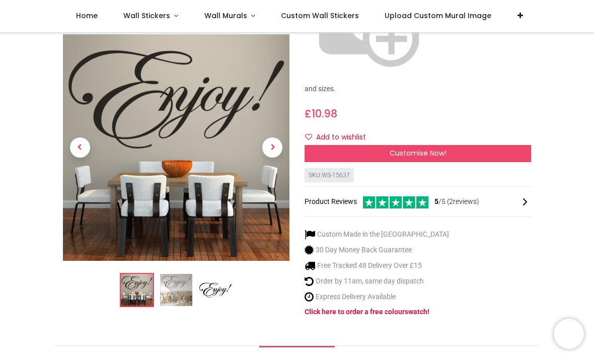 The height and width of the screenshot is (359, 594). Describe the element at coordinates (418, 153) in the screenshot. I see `span: Customise Now!` at that location.